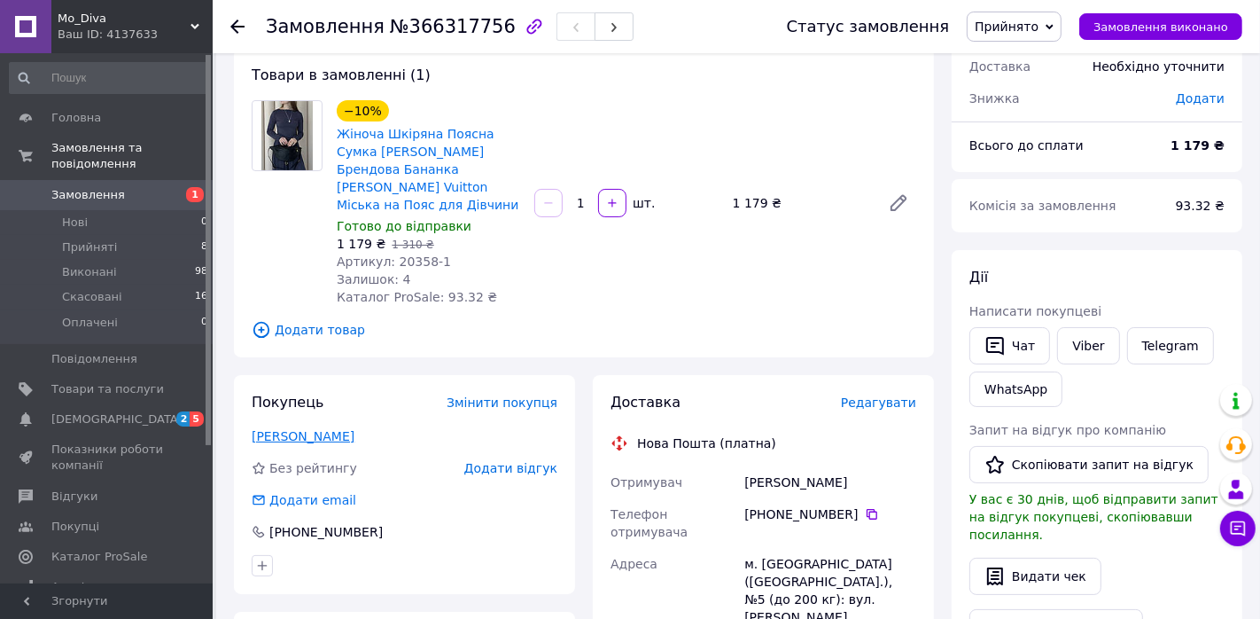  Describe the element at coordinates (362, 111) in the screenshot. I see `div: −10%` at that location.